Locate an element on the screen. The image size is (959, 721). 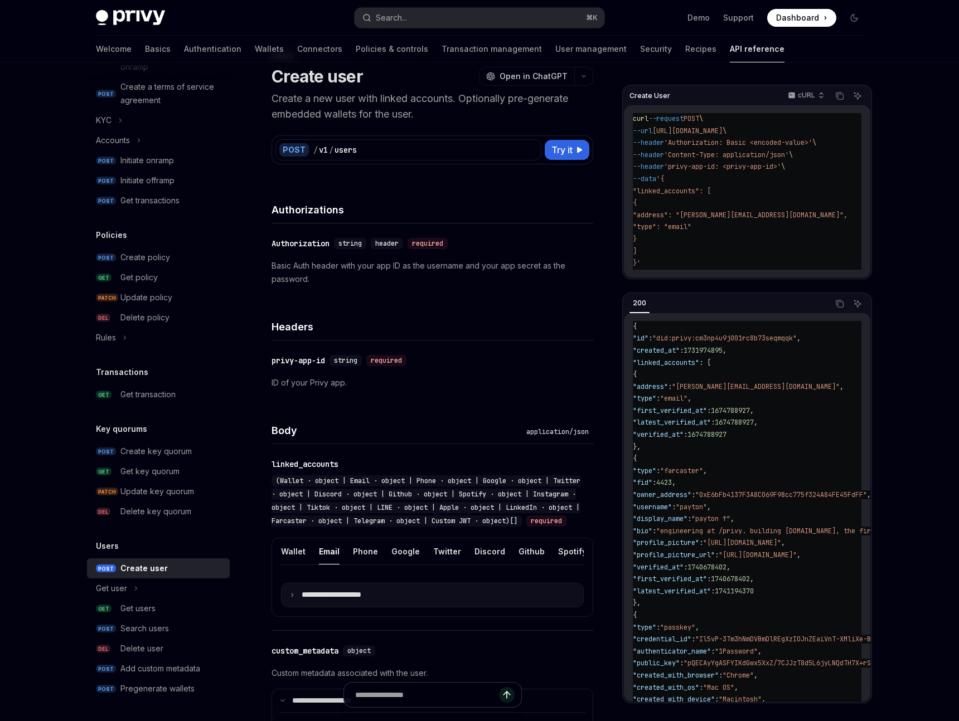
span: "address" is located at coordinates (650, 387).